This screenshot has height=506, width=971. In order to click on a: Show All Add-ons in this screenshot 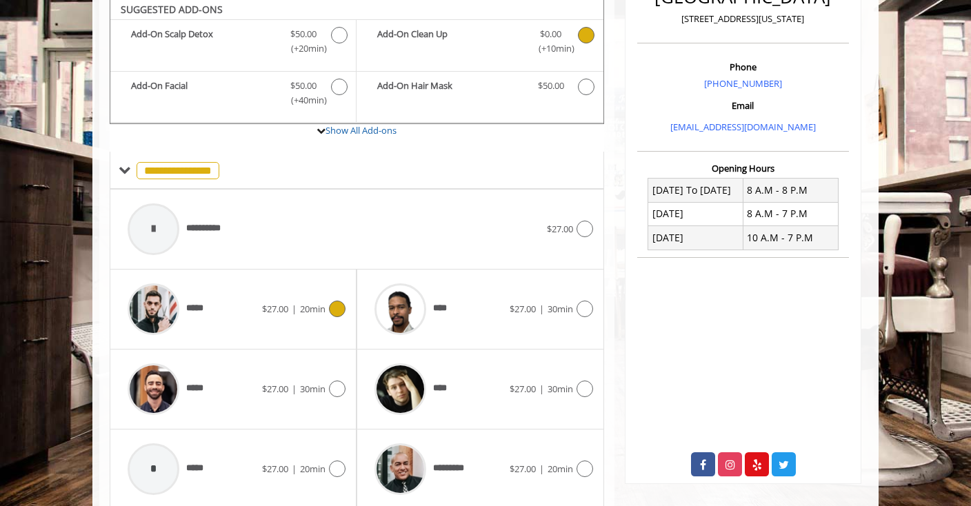, I will do `click(361, 130)`.